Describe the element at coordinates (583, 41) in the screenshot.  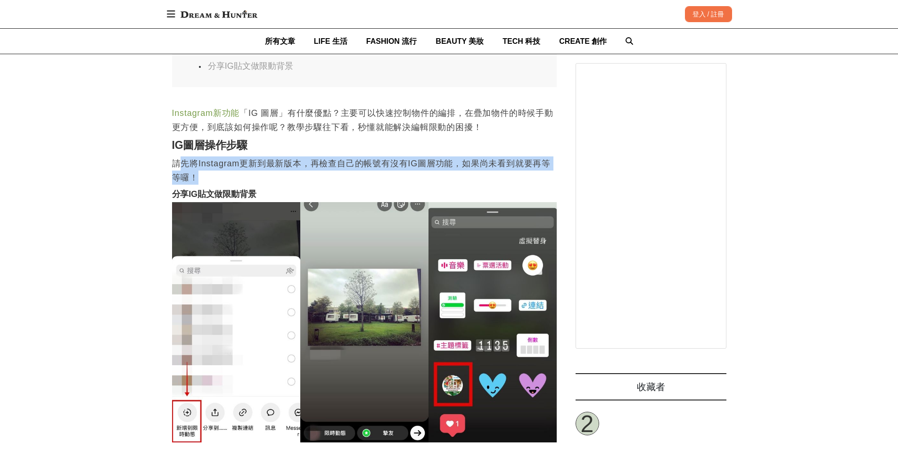
I see `span: CREATE 創作` at that location.